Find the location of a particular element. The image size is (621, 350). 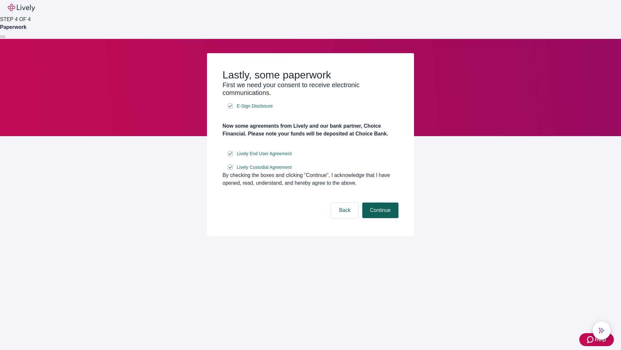

span: Lively End User Agreement is located at coordinates (264, 153).